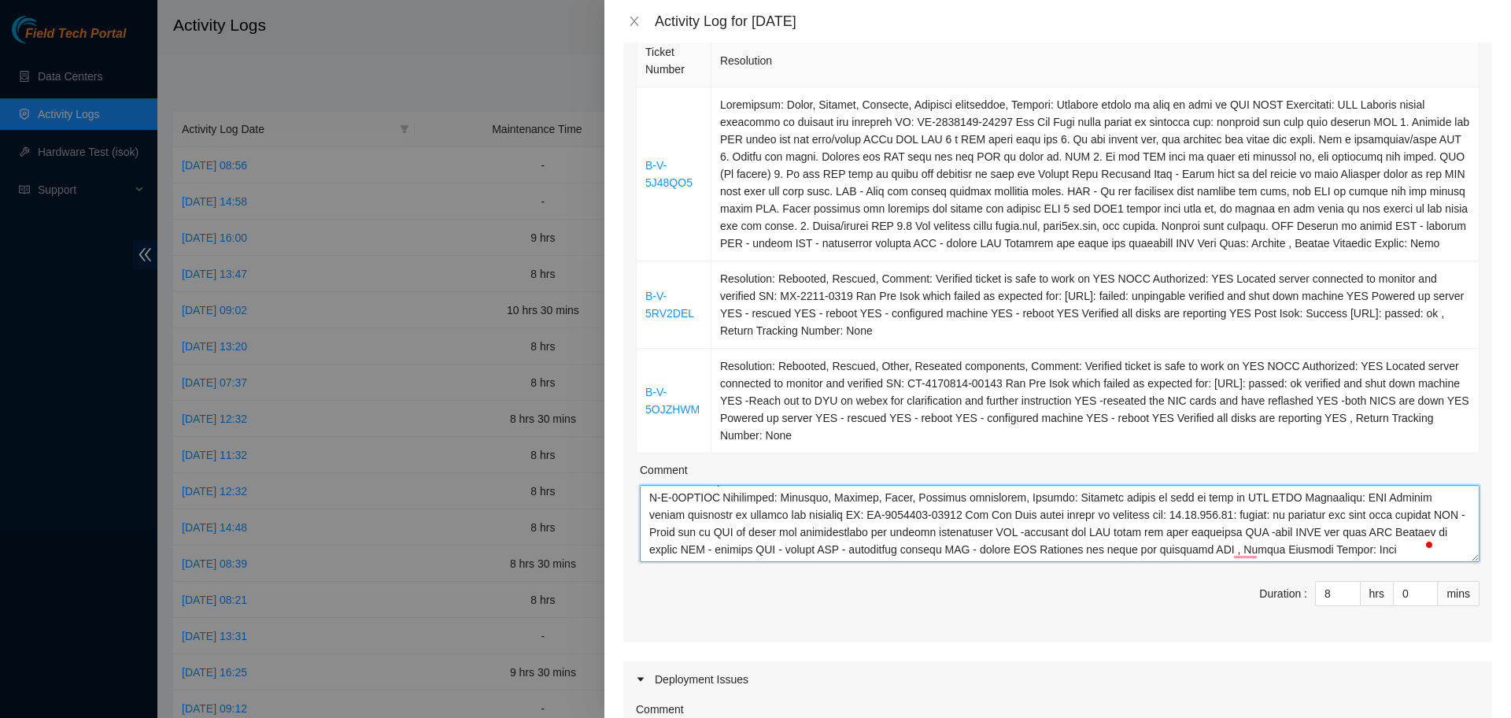 The image size is (1511, 718). Describe the element at coordinates (672, 401) in the screenshot. I see `a: B-V-5OJZHWM` at that location.